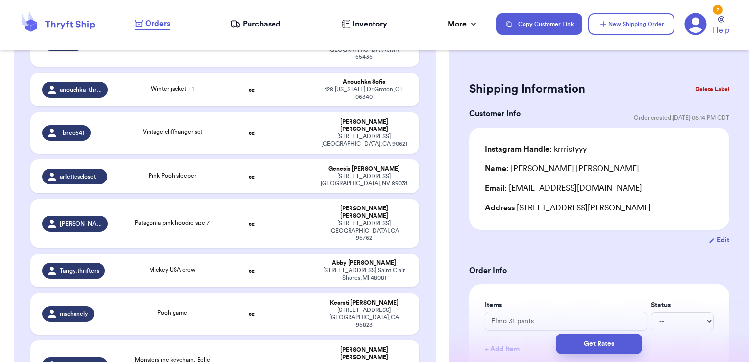 This screenshot has height=362, width=749. What do you see at coordinates (631, 24) in the screenshot?
I see `button: New Shipping Order` at bounding box center [631, 24].